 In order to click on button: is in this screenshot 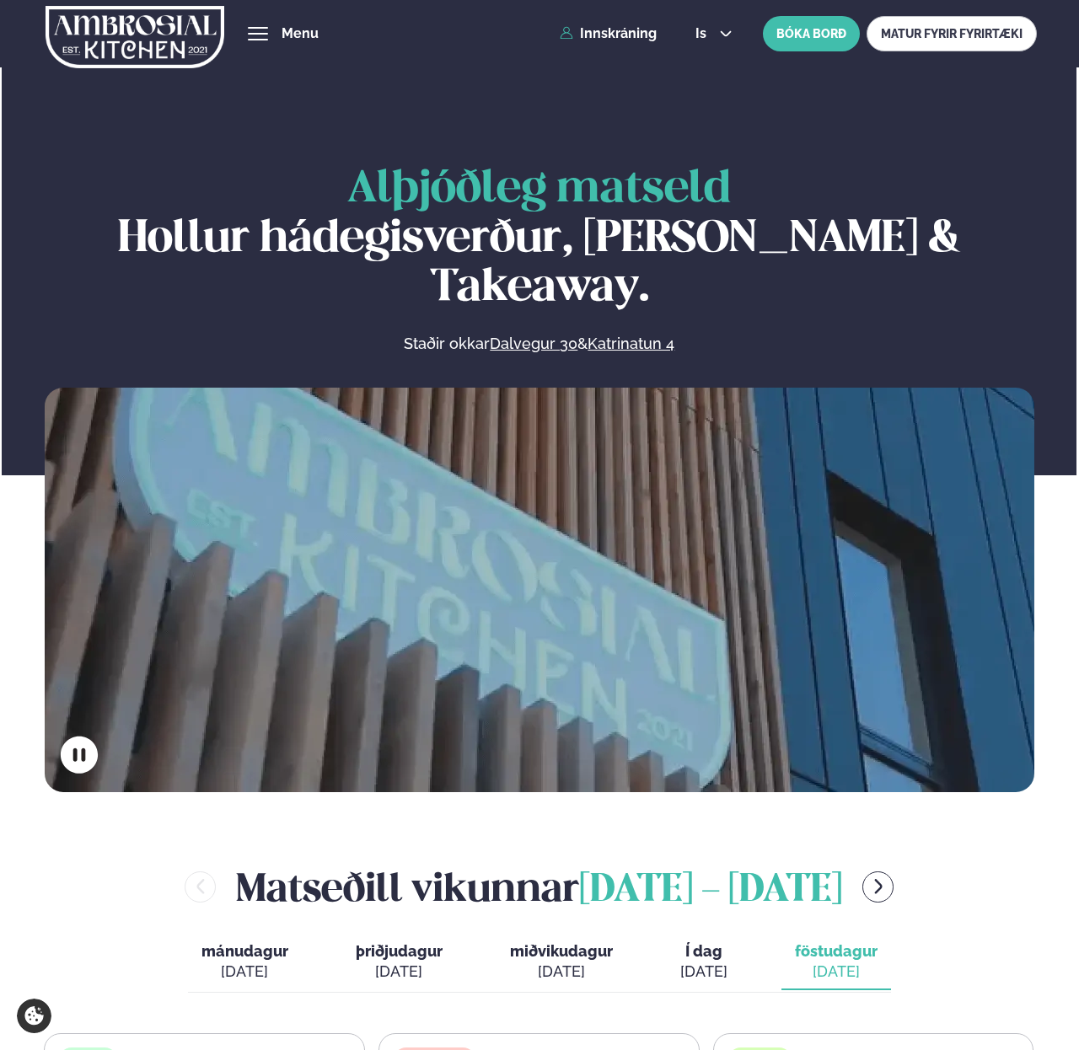, I will do `click(713, 34)`.